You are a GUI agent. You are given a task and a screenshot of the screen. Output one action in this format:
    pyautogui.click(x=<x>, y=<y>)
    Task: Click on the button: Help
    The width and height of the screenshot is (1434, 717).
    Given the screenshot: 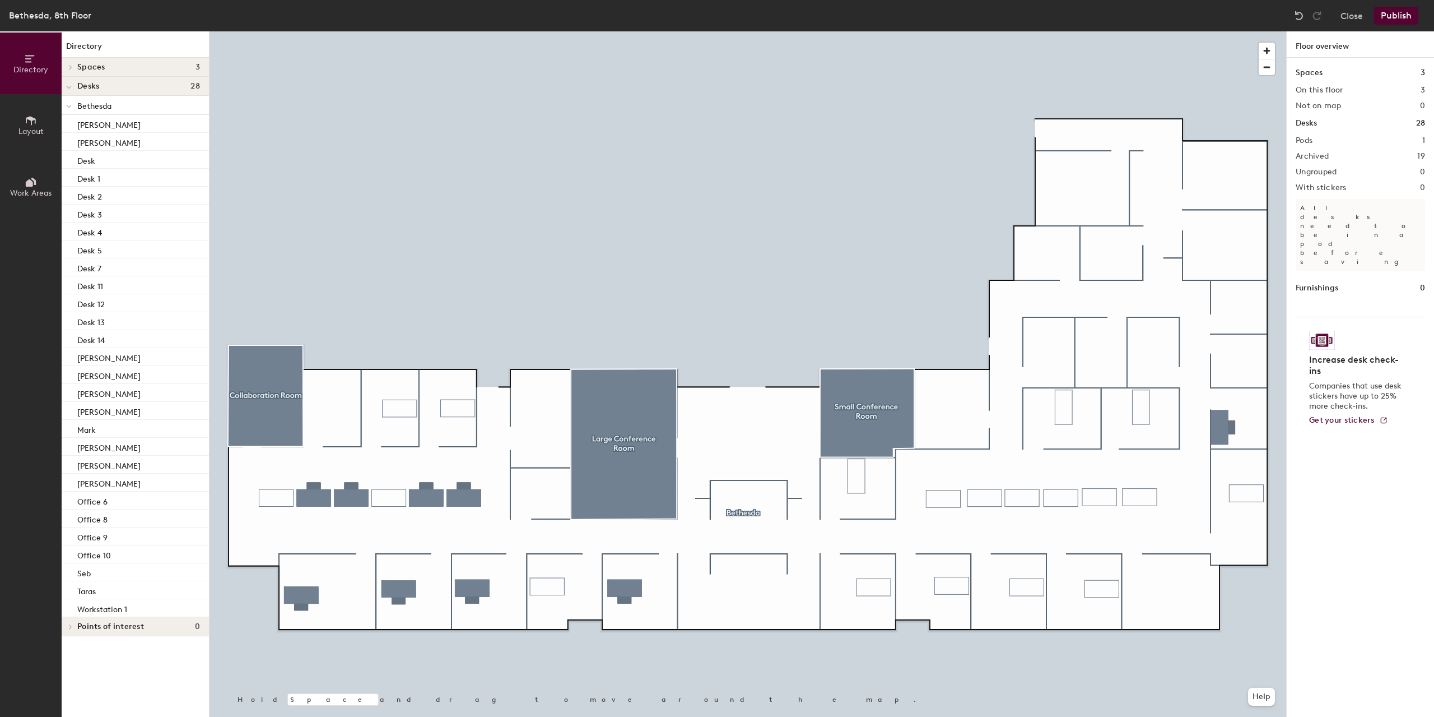 What is the action you would take?
    pyautogui.click(x=1262, y=696)
    